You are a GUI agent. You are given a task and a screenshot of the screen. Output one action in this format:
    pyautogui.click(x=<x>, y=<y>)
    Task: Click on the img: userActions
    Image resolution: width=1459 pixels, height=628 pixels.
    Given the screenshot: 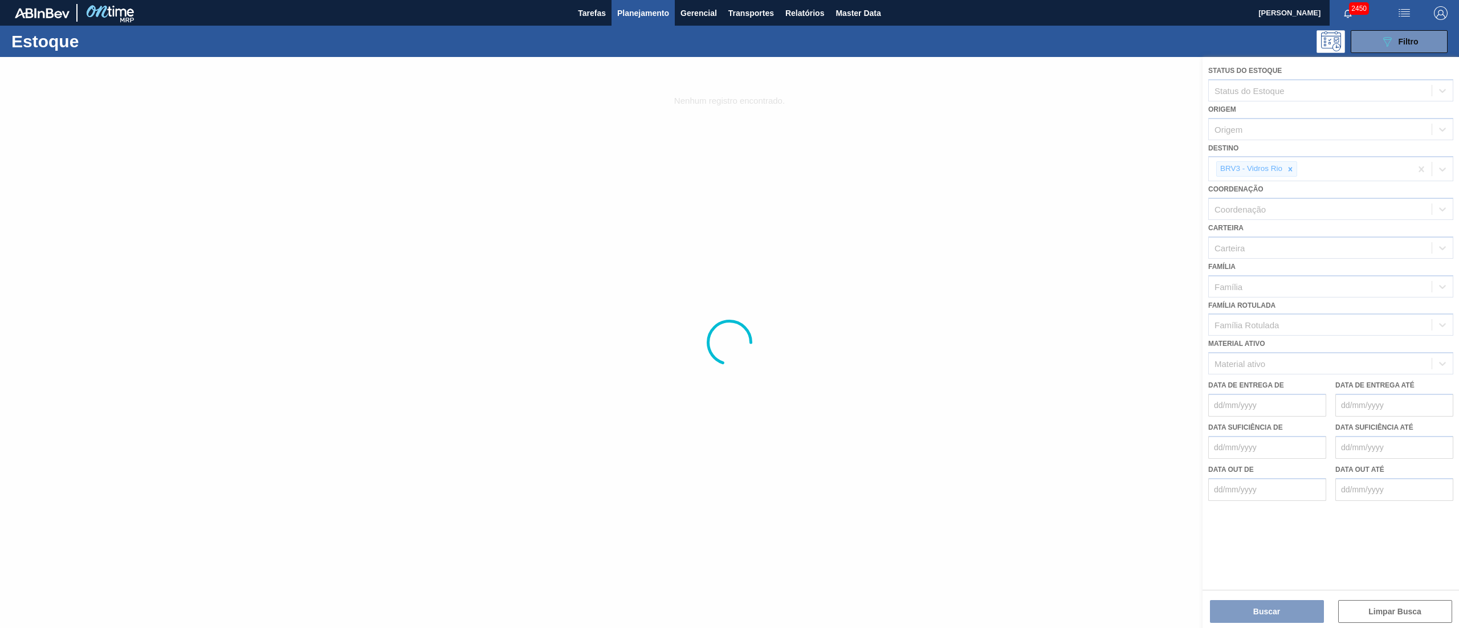 What is the action you would take?
    pyautogui.click(x=1404, y=13)
    